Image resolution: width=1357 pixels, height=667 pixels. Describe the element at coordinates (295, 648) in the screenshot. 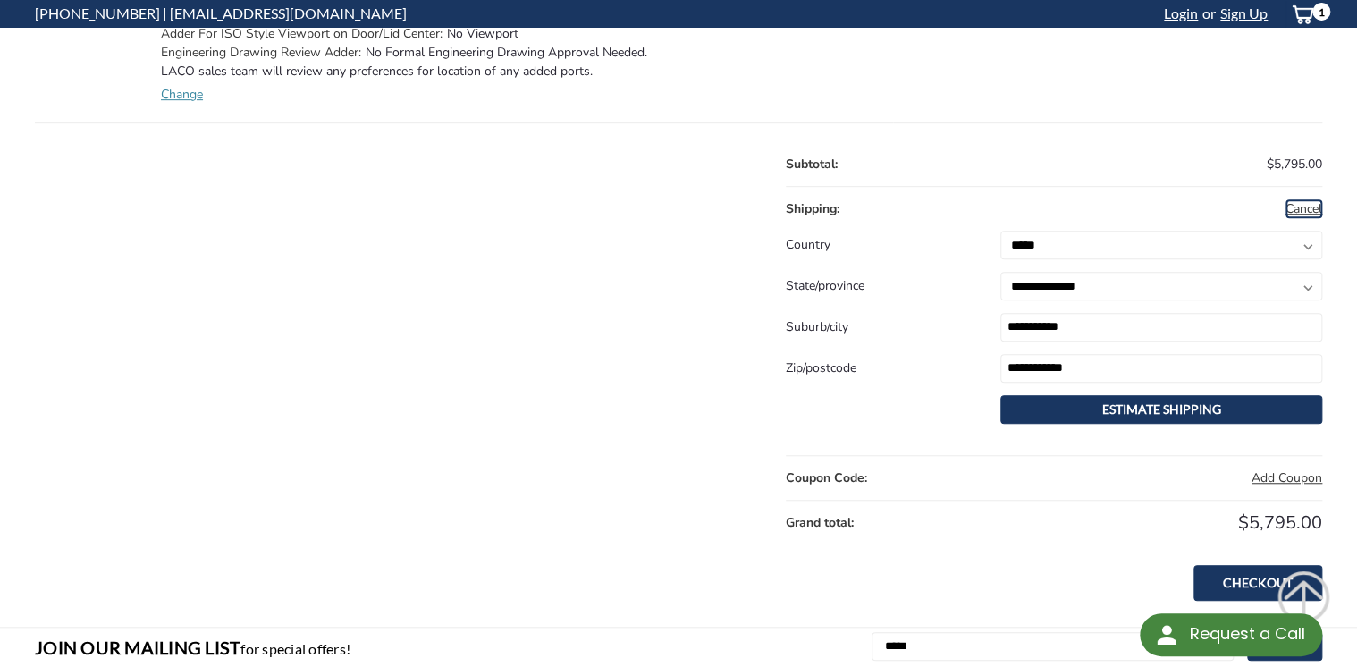

I see `span: for special offers!` at that location.